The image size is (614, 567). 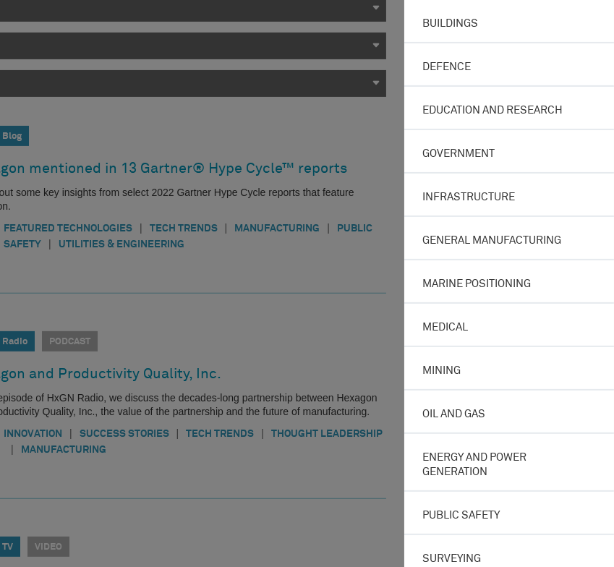 I want to click on a: Government, so click(x=501, y=154).